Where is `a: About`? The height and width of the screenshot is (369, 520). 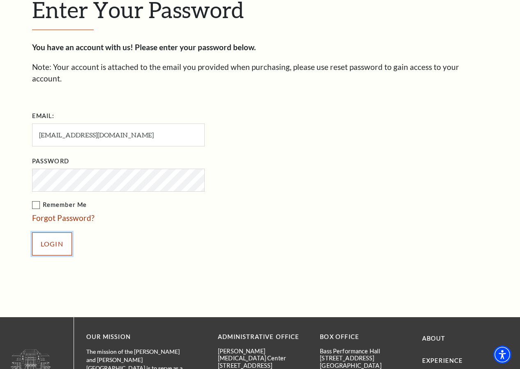 a: About is located at coordinates (434, 338).